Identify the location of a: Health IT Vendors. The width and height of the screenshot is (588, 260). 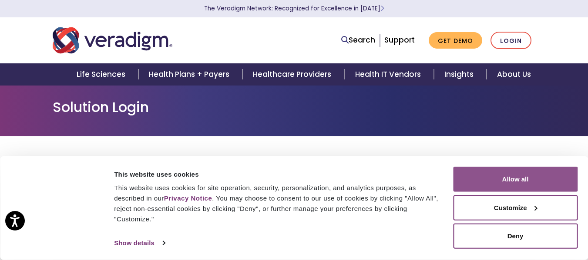
(389, 74).